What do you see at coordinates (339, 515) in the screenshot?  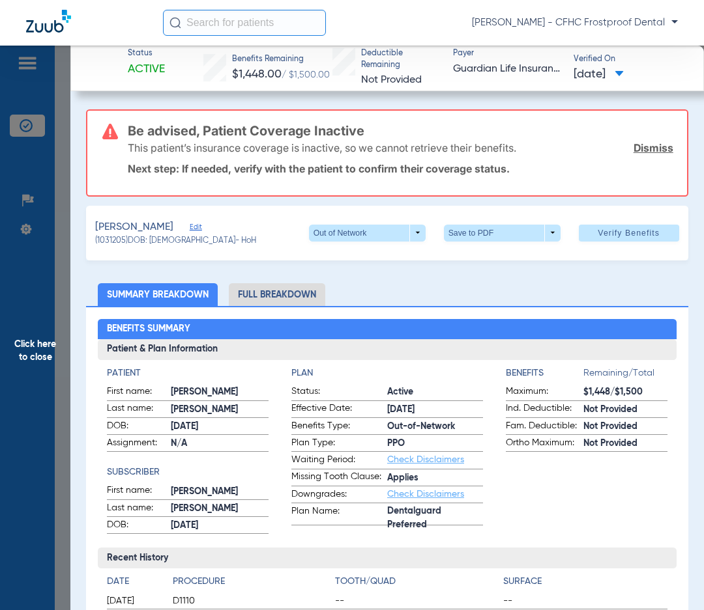 I see `span: Plan Name:` at bounding box center [339, 515].